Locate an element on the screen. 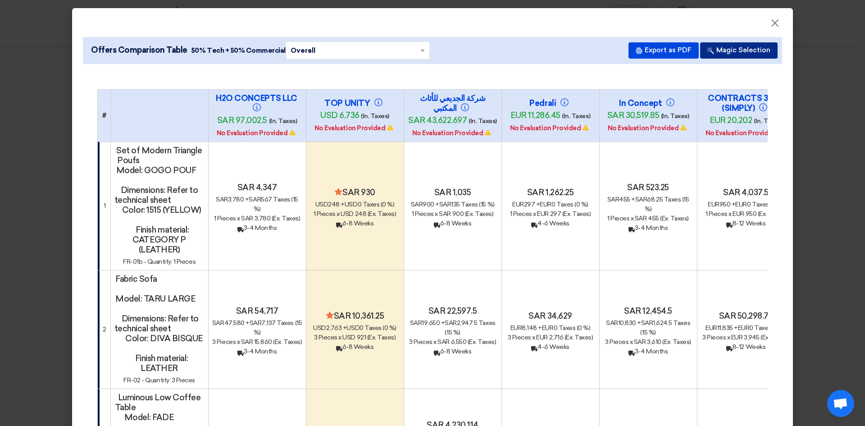  td: 2 is located at coordinates (104, 329).